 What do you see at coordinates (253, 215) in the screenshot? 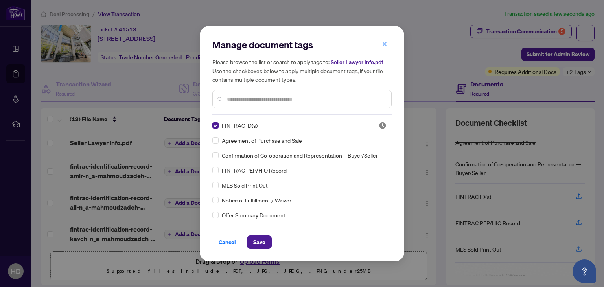
I see `span: Offer Summary Document` at bounding box center [253, 215].